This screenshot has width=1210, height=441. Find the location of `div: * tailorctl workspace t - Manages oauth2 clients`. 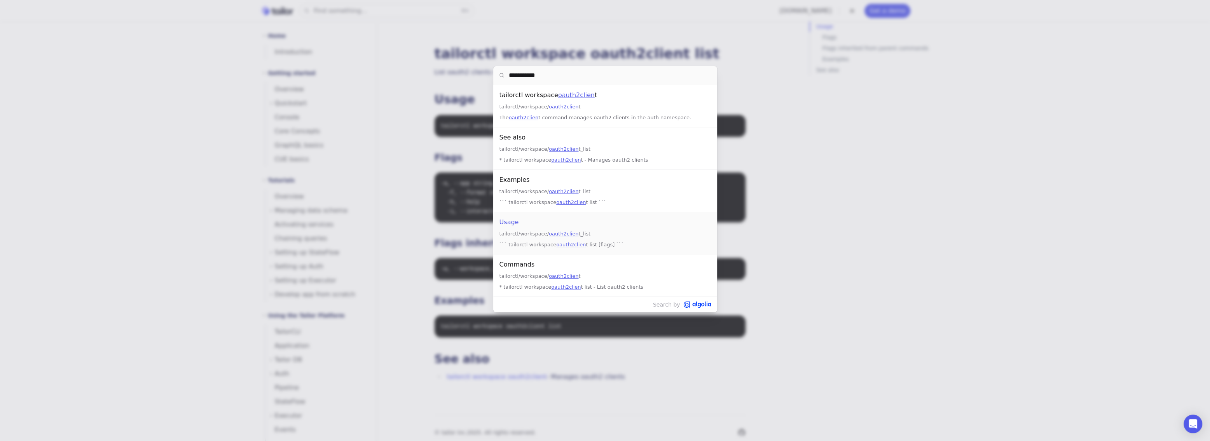

div: * tailorctl workspace t - Manages oauth2 clients is located at coordinates (605, 160).